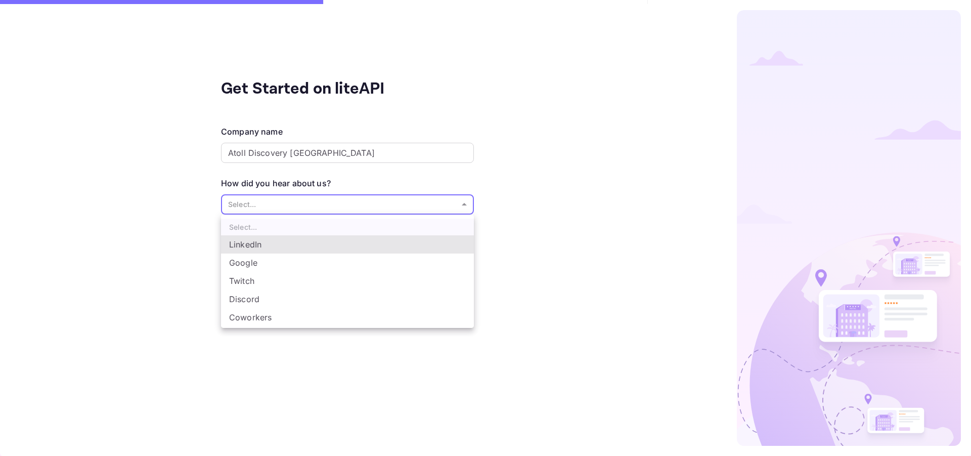  What do you see at coordinates (347, 335) in the screenshot?
I see `li: Other...` at bounding box center [347, 335].